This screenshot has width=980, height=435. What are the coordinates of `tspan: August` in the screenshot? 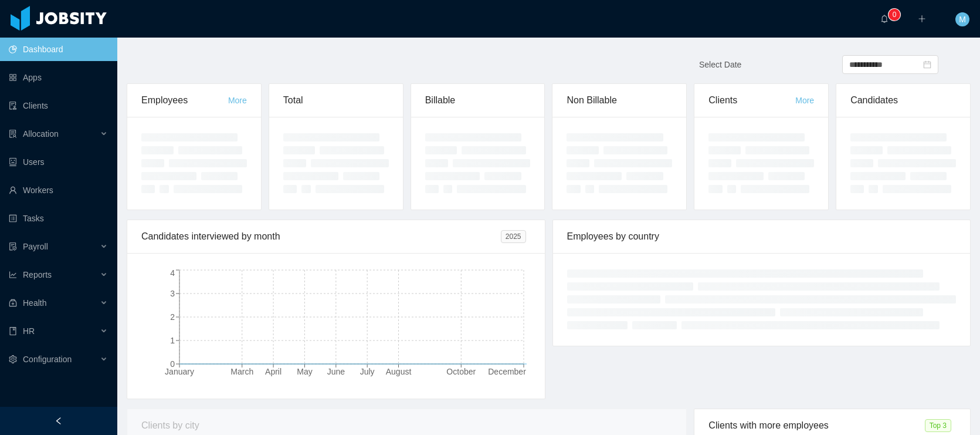 It's located at (399, 371).